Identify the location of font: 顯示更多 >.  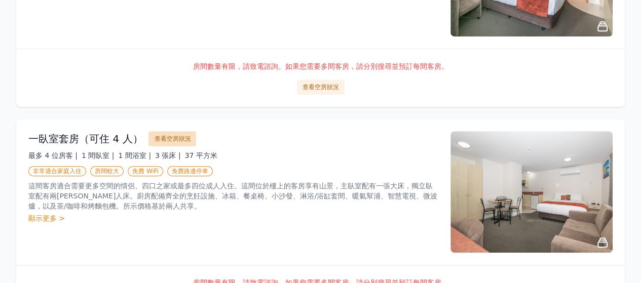
(47, 218).